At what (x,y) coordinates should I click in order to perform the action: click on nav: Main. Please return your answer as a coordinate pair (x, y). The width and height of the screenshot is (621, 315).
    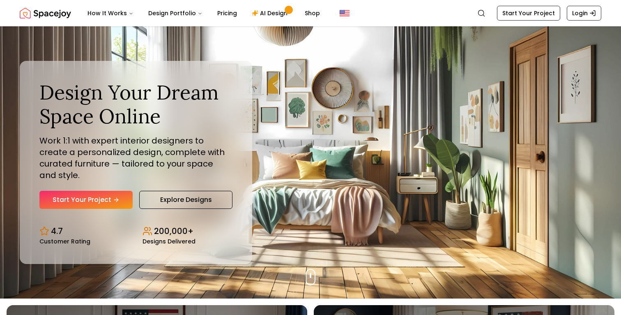
    Looking at the image, I should click on (204, 13).